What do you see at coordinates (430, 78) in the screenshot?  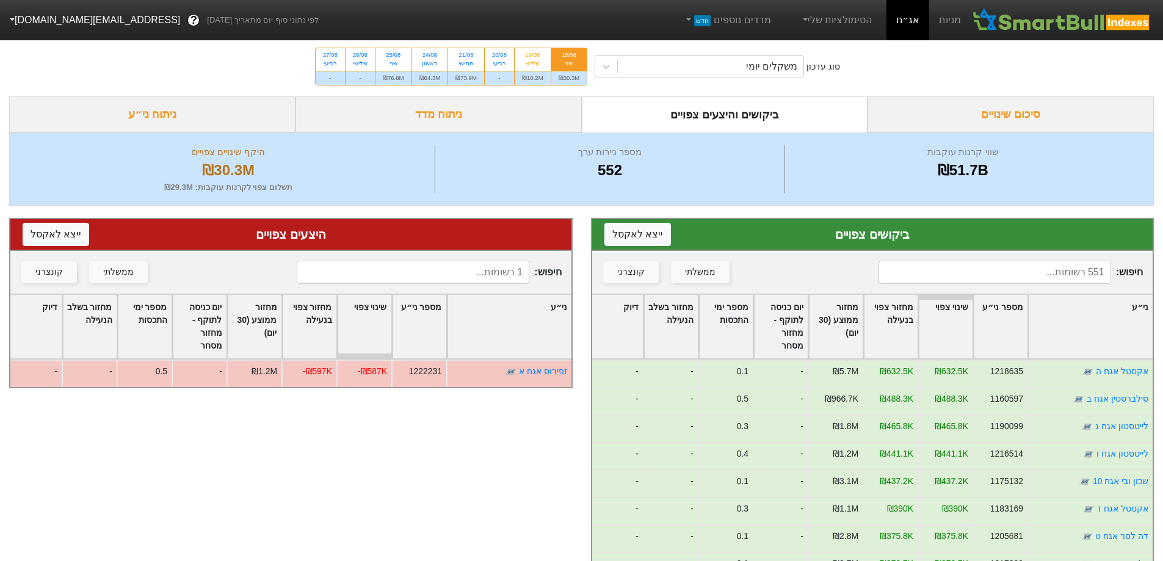 I see `div: ₪64.3M` at bounding box center [430, 78].